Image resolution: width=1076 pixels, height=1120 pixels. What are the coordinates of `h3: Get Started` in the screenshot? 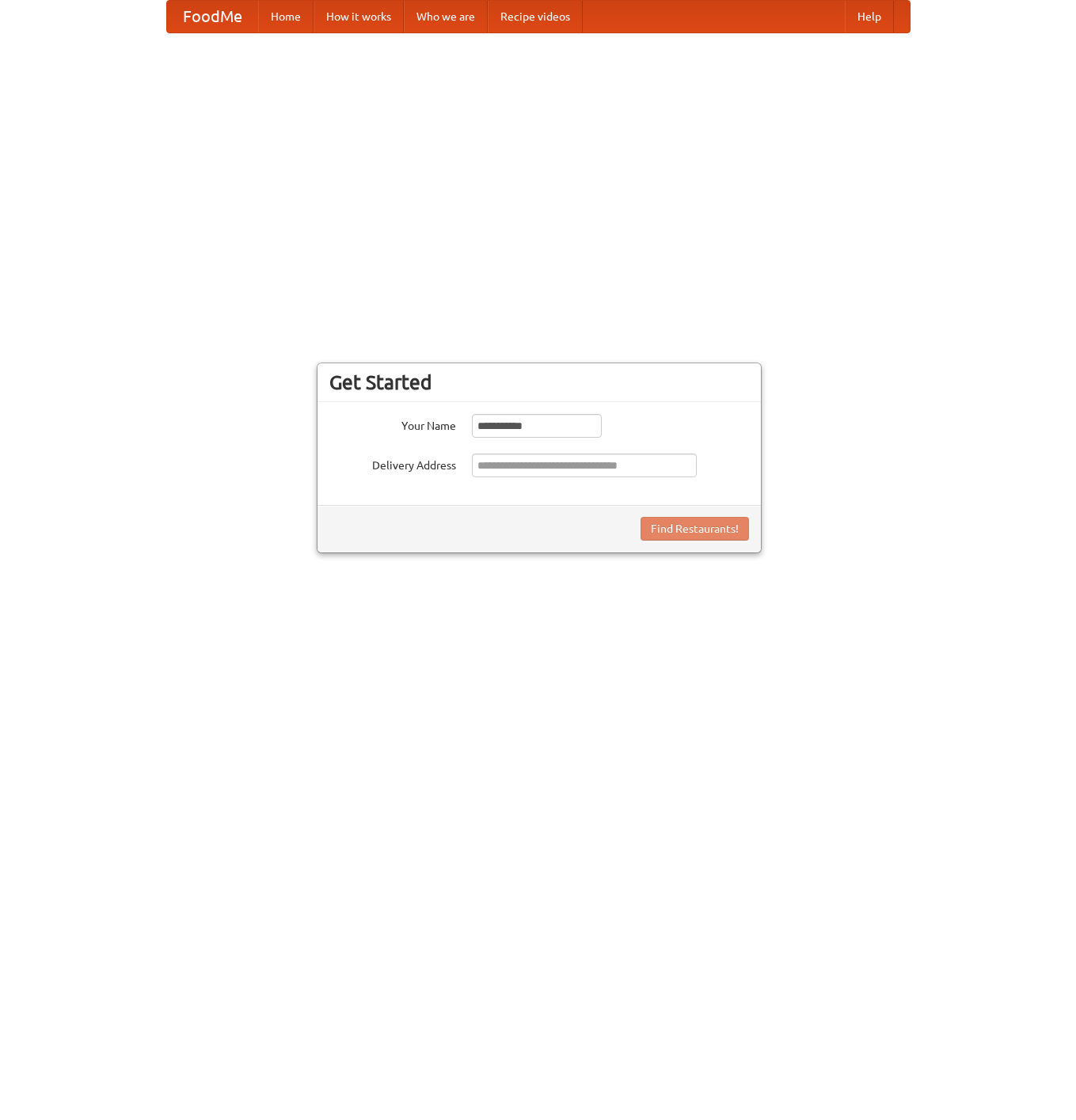 It's located at (539, 382).